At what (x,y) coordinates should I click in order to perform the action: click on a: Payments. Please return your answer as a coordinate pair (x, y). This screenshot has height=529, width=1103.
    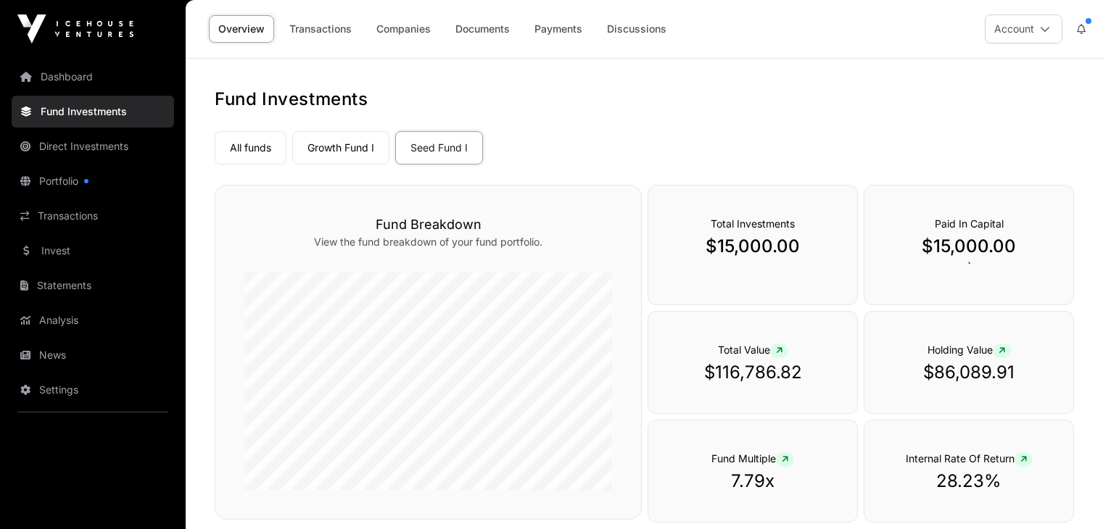
    Looking at the image, I should click on (558, 29).